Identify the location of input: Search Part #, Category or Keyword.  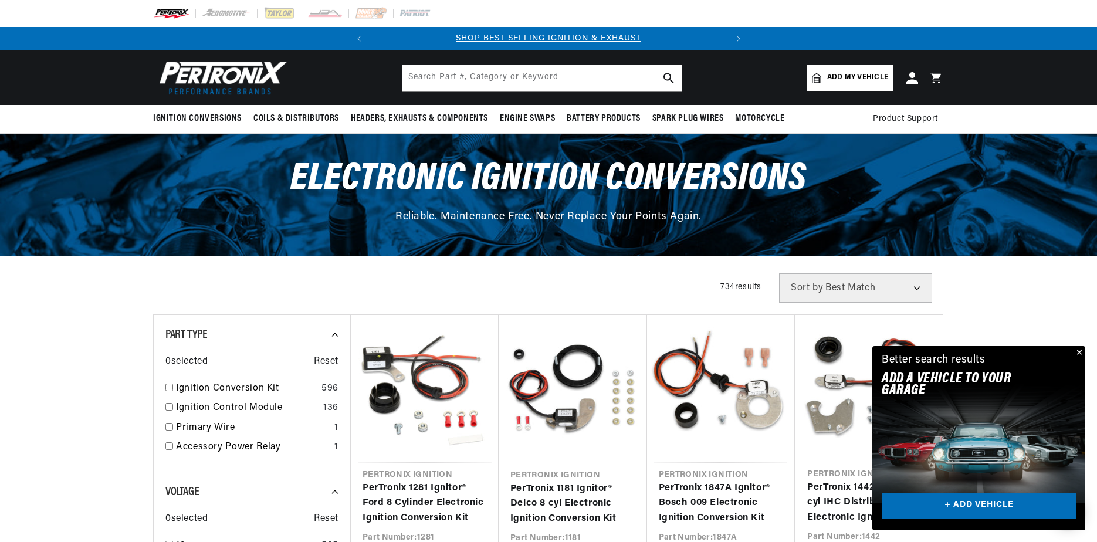
(542, 78).